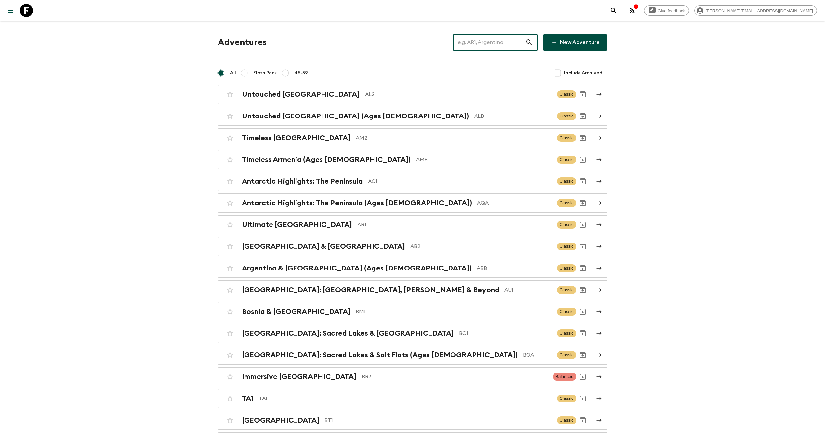 The height and width of the screenshot is (437, 825). Describe the element at coordinates (564, 377) in the screenshot. I see `span: Balanced` at that location.